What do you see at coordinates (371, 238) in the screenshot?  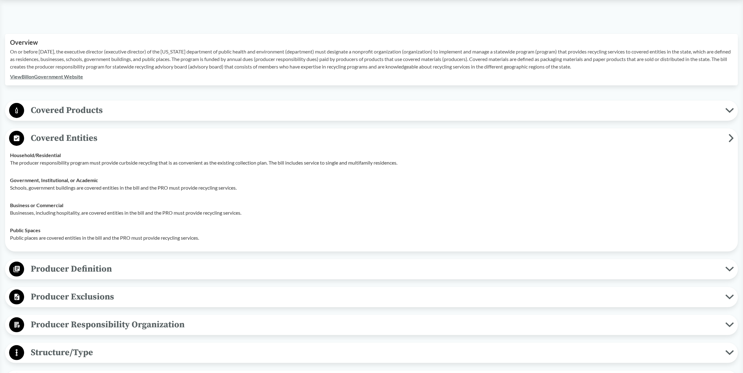 I see `p: Public places are covered entities in the bill and the PRO must provide recycling services.` at bounding box center [371, 238].